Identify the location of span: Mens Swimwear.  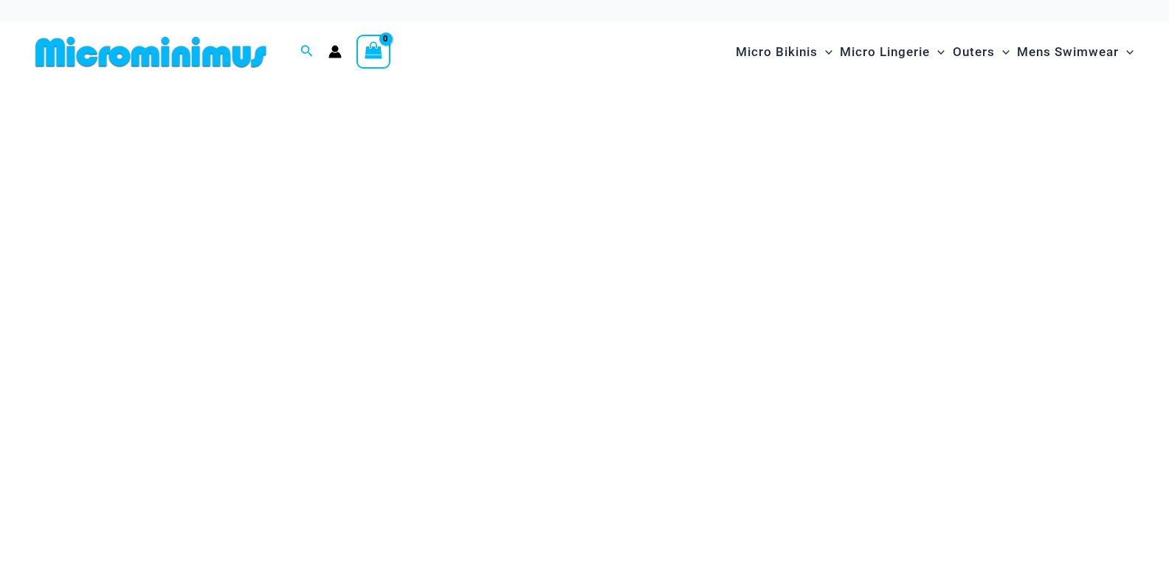
(1068, 52).